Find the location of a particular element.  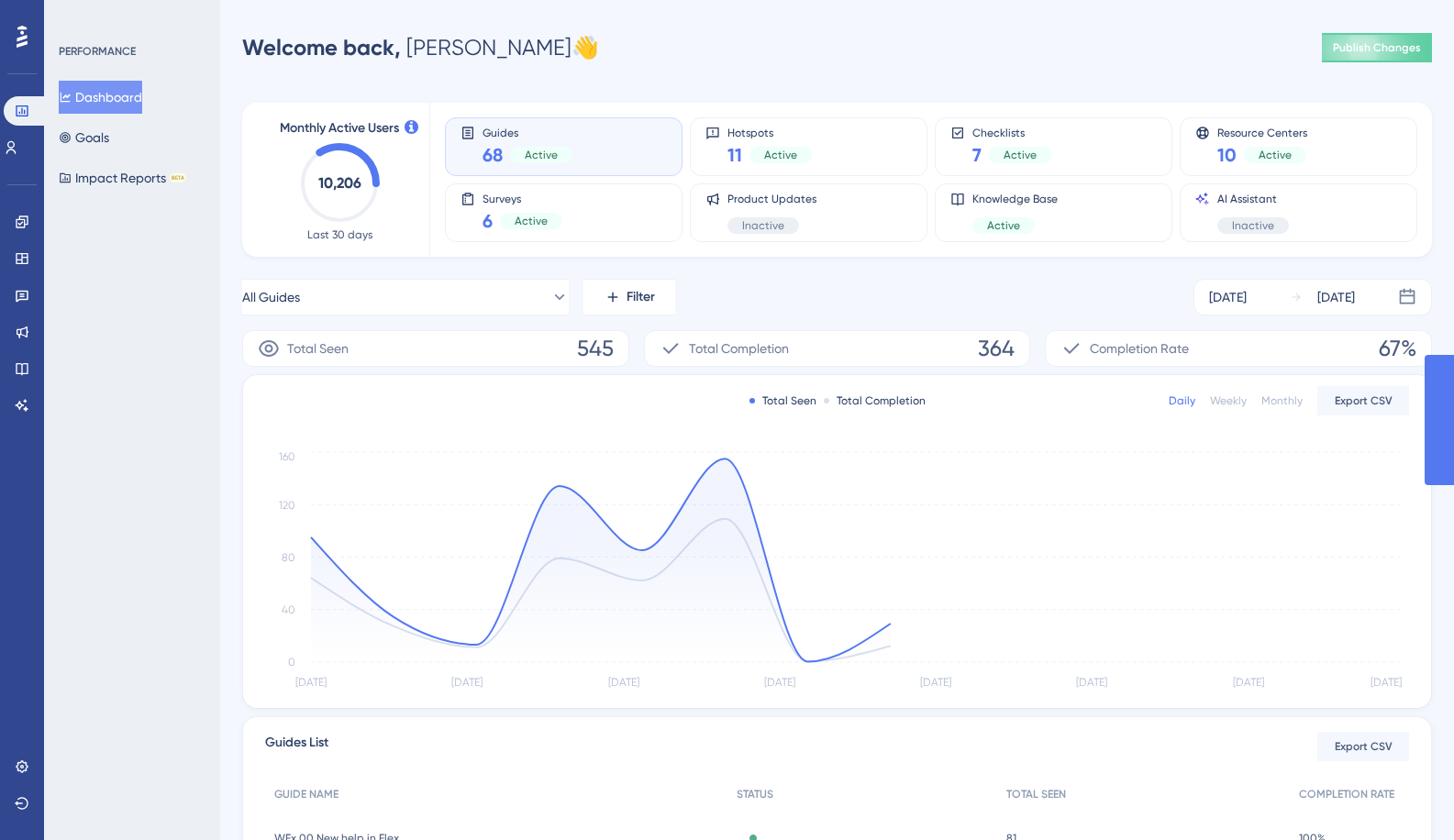

span: Hotspots is located at coordinates (769, 132).